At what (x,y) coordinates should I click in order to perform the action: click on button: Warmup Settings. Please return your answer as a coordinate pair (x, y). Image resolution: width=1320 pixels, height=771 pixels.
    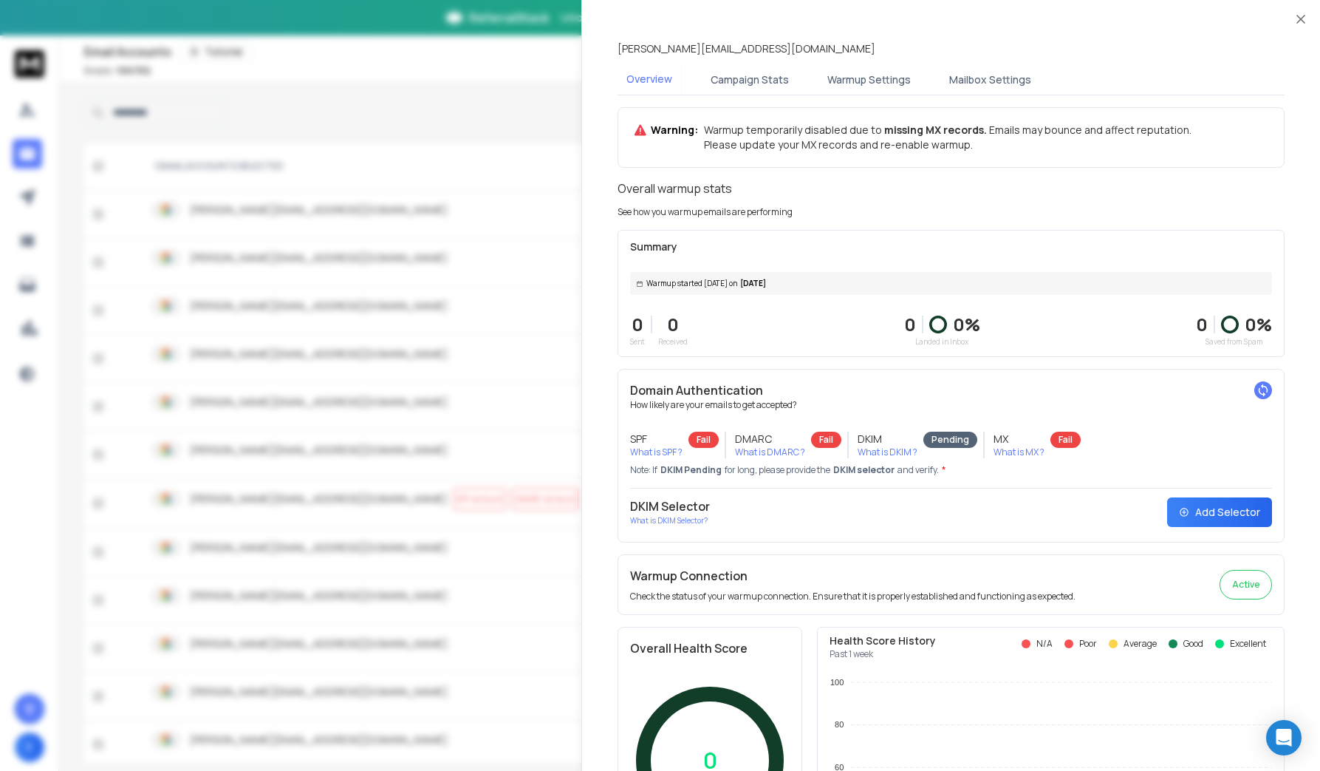
    Looking at the image, I should click on (869, 80).